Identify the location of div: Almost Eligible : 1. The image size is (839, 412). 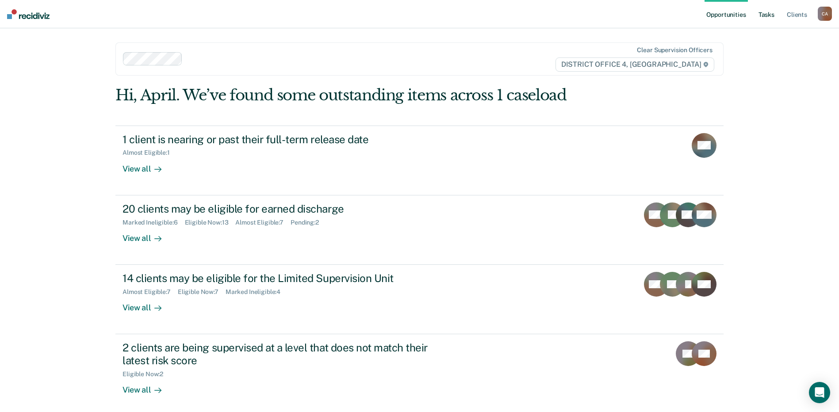
(150, 153).